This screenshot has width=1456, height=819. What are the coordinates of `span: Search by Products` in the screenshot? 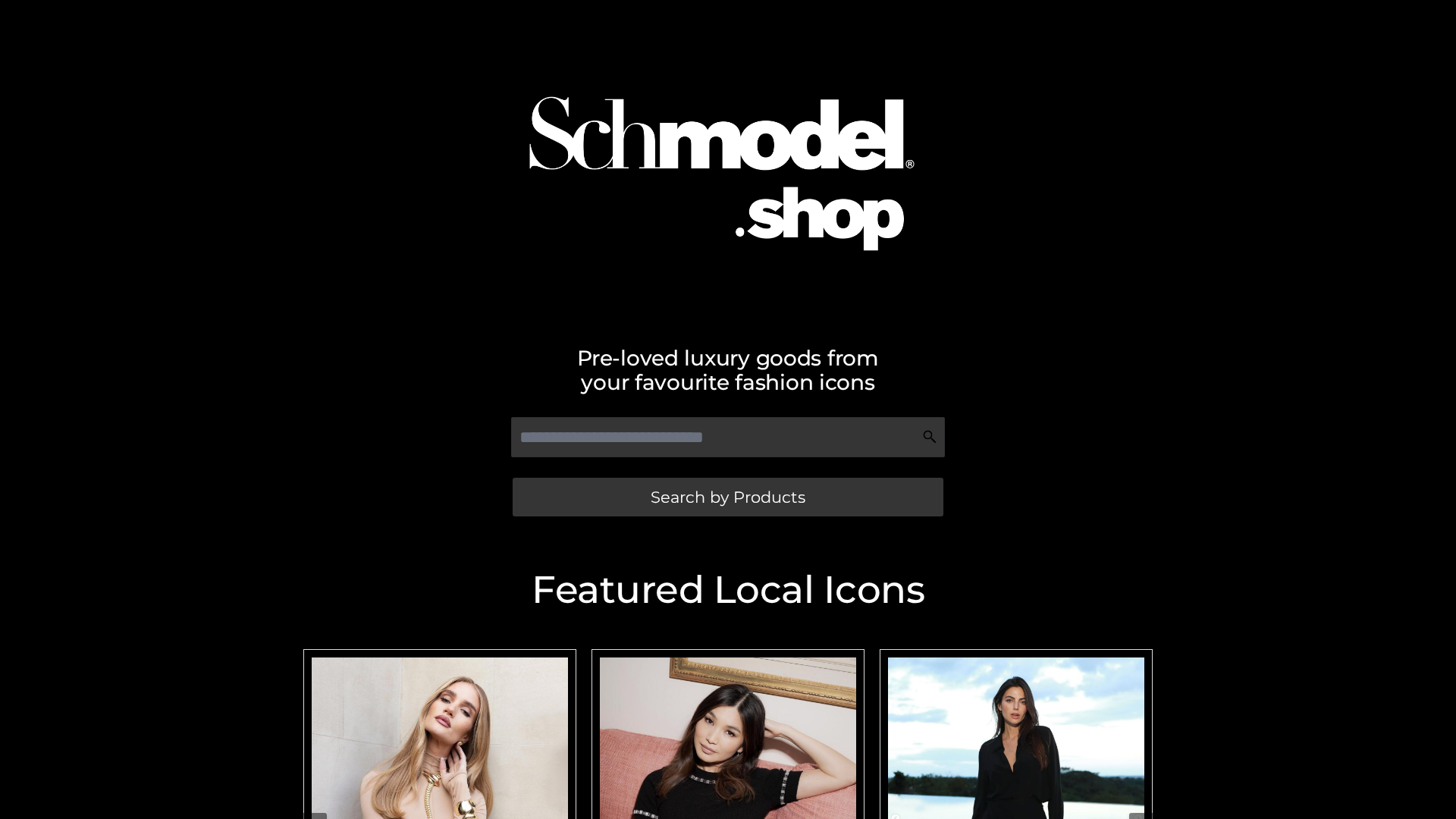 It's located at (728, 497).